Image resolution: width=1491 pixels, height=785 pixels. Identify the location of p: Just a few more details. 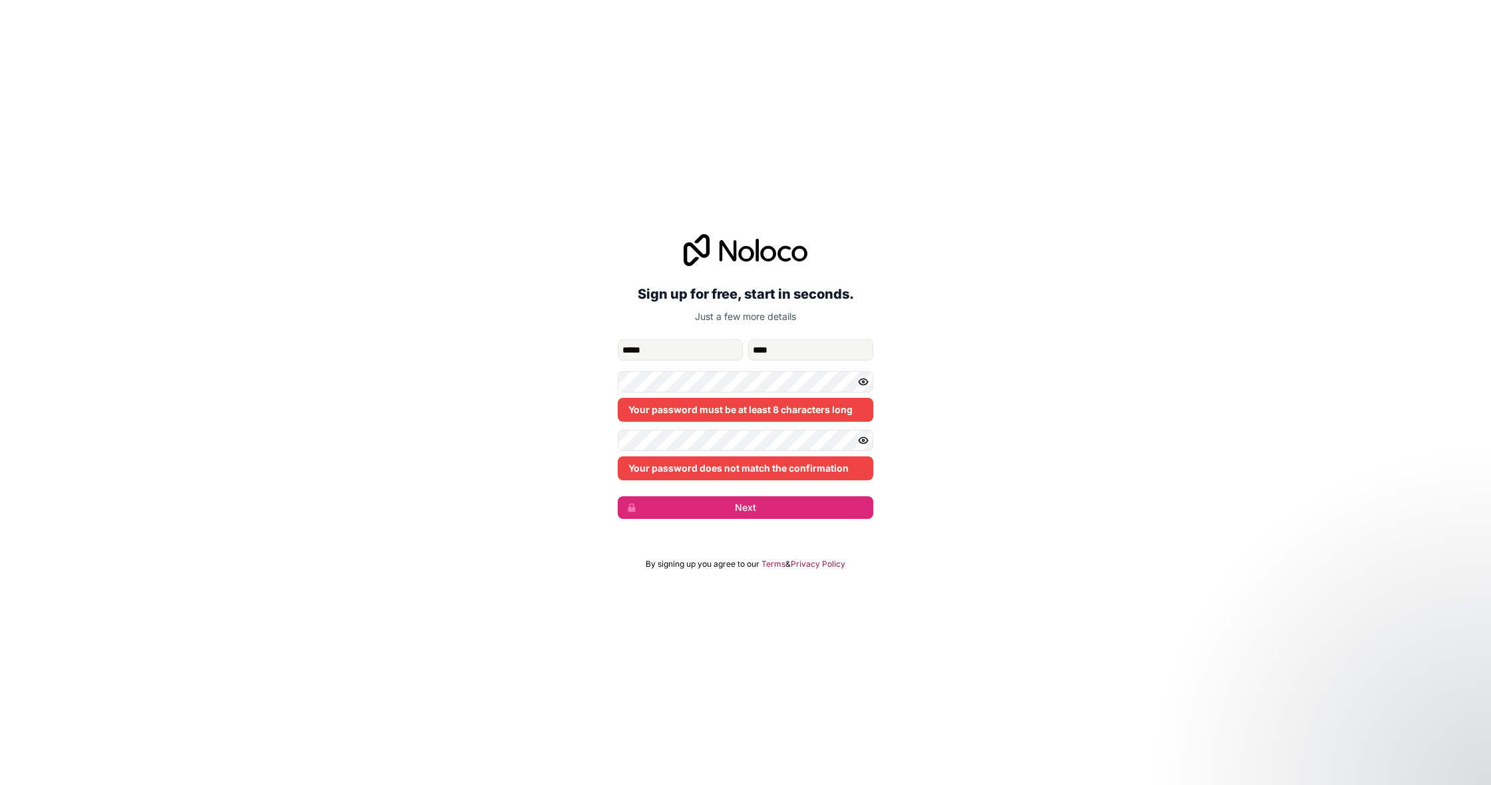
(745, 317).